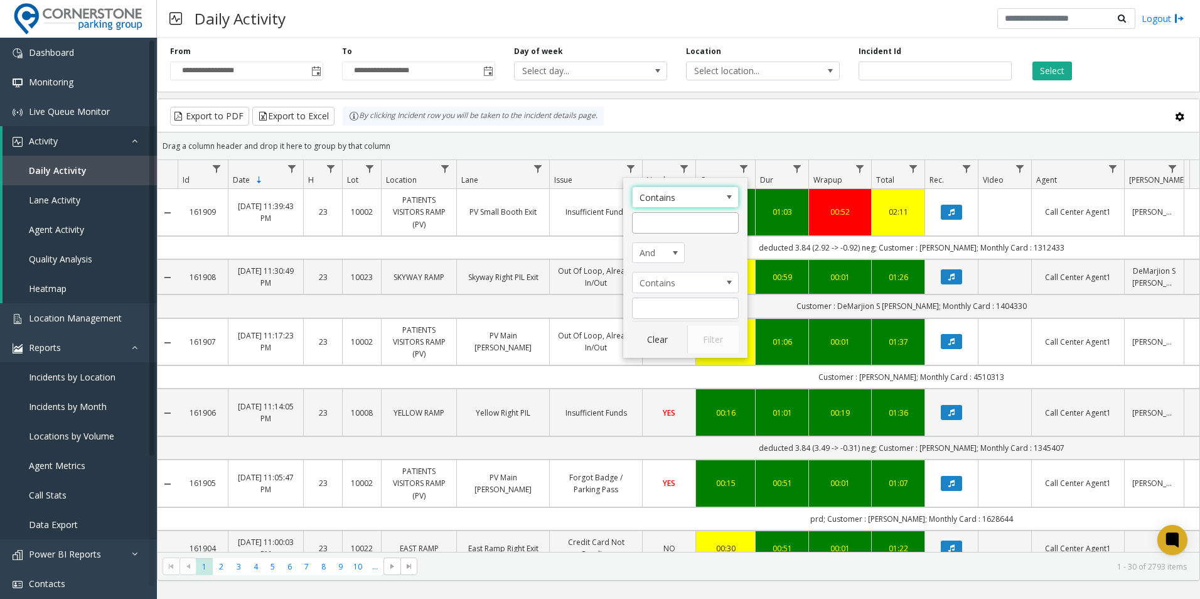 This screenshot has width=1200, height=599. What do you see at coordinates (1163, 18) in the screenshot?
I see `a: Logout` at bounding box center [1163, 18].